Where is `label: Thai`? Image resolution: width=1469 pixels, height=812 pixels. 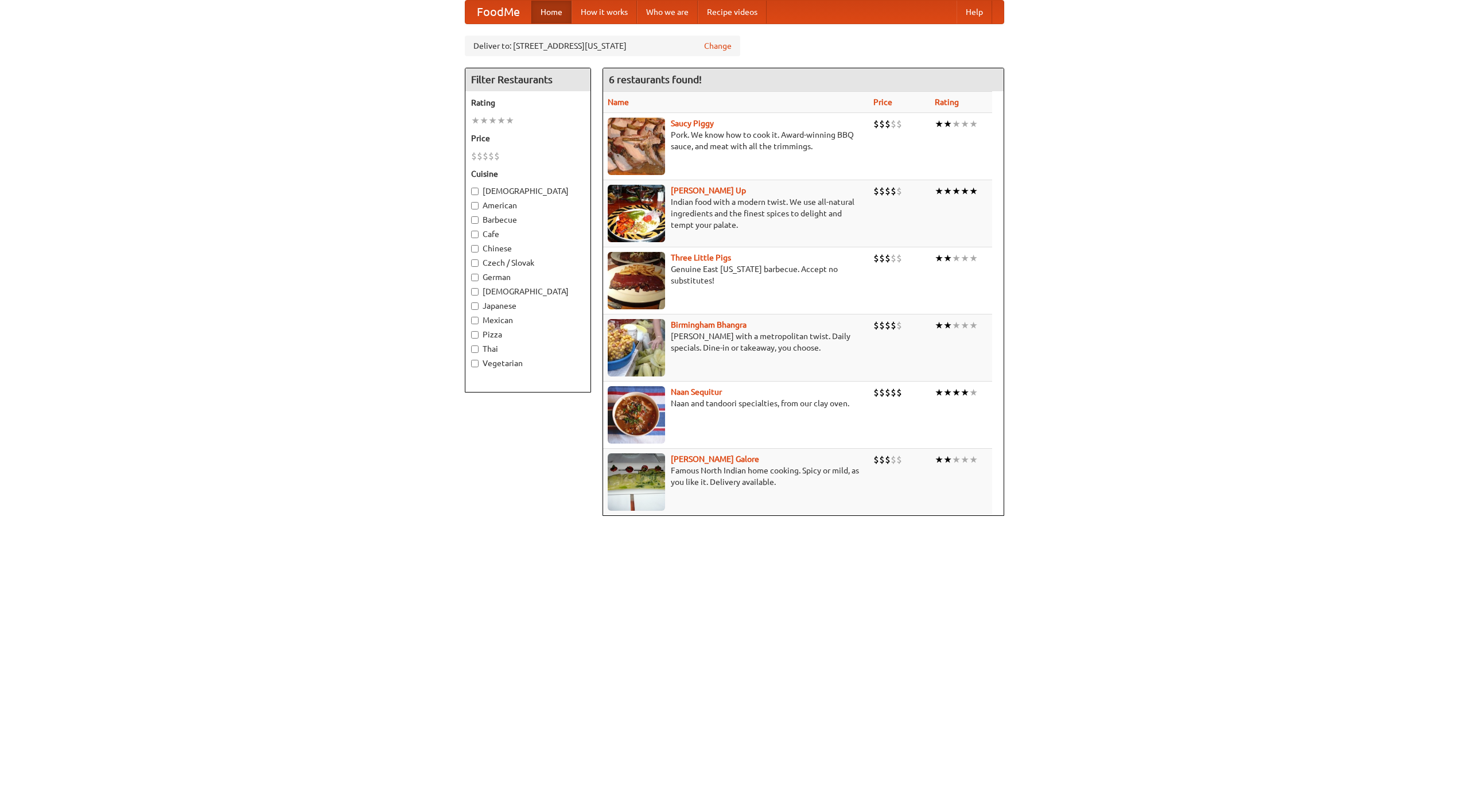
label: Thai is located at coordinates (528, 348).